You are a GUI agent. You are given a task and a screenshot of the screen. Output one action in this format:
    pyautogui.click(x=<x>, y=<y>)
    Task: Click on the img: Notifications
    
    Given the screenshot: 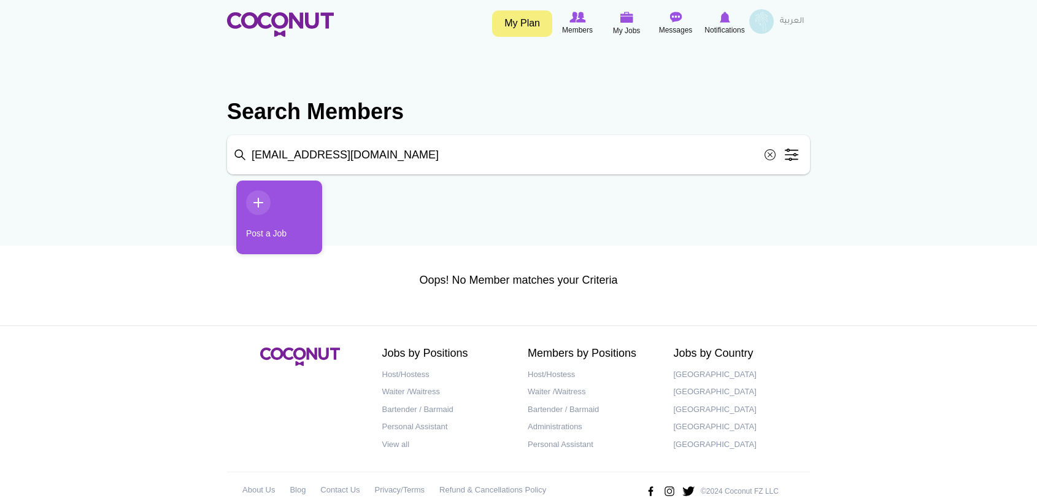 What is the action you would take?
    pyautogui.click(x=725, y=17)
    